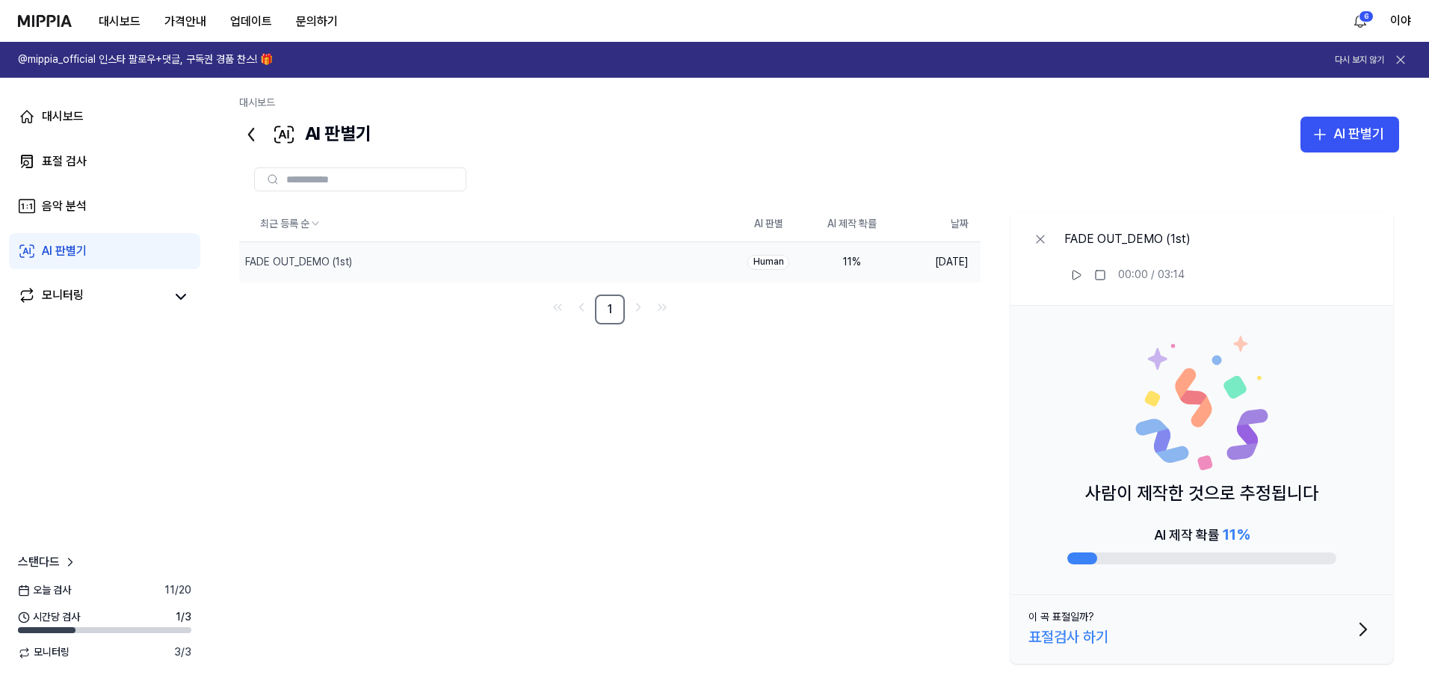  I want to click on a: Go to last page, so click(662, 307).